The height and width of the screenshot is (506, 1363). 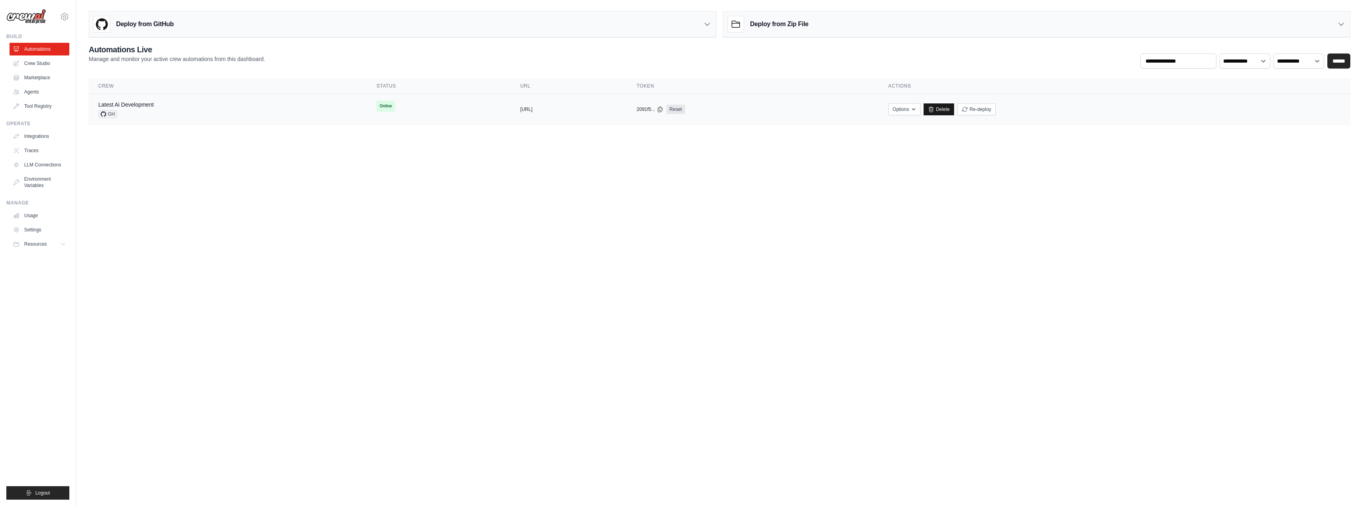 I want to click on span: Online, so click(x=386, y=106).